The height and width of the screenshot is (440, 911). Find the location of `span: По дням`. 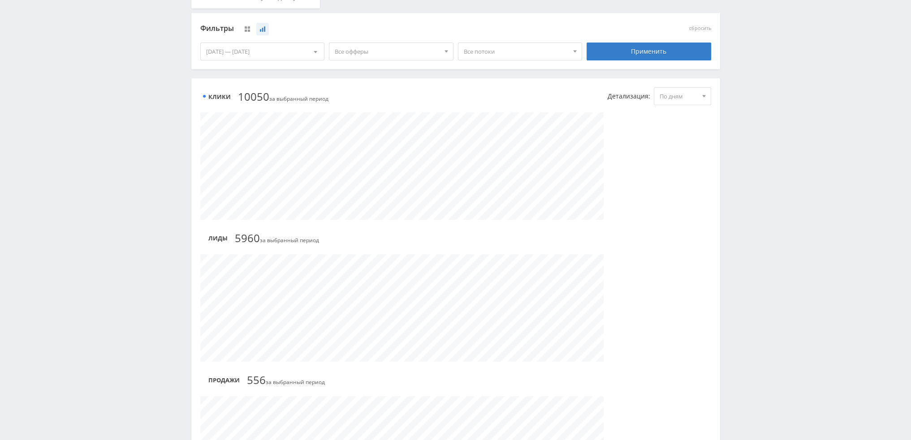

span: По дням is located at coordinates (678, 96).